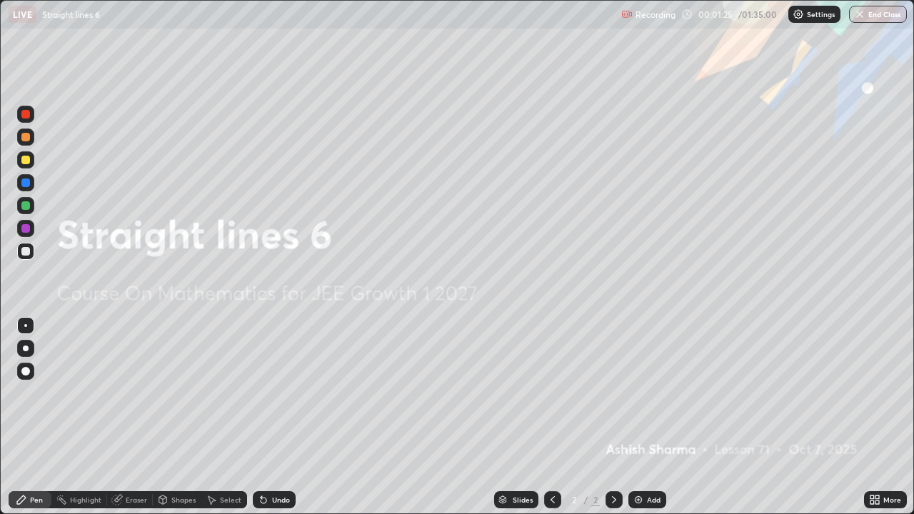 This screenshot has height=514, width=914. Describe the element at coordinates (860, 14) in the screenshot. I see `img: end-class-cross` at that location.